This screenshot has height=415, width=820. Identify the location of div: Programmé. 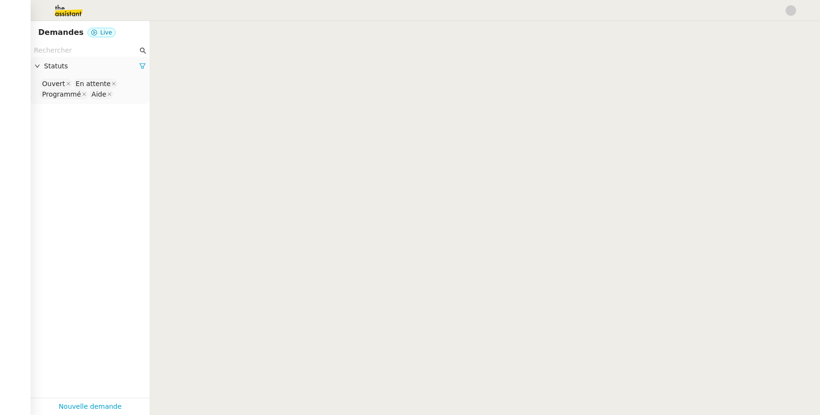
(61, 94).